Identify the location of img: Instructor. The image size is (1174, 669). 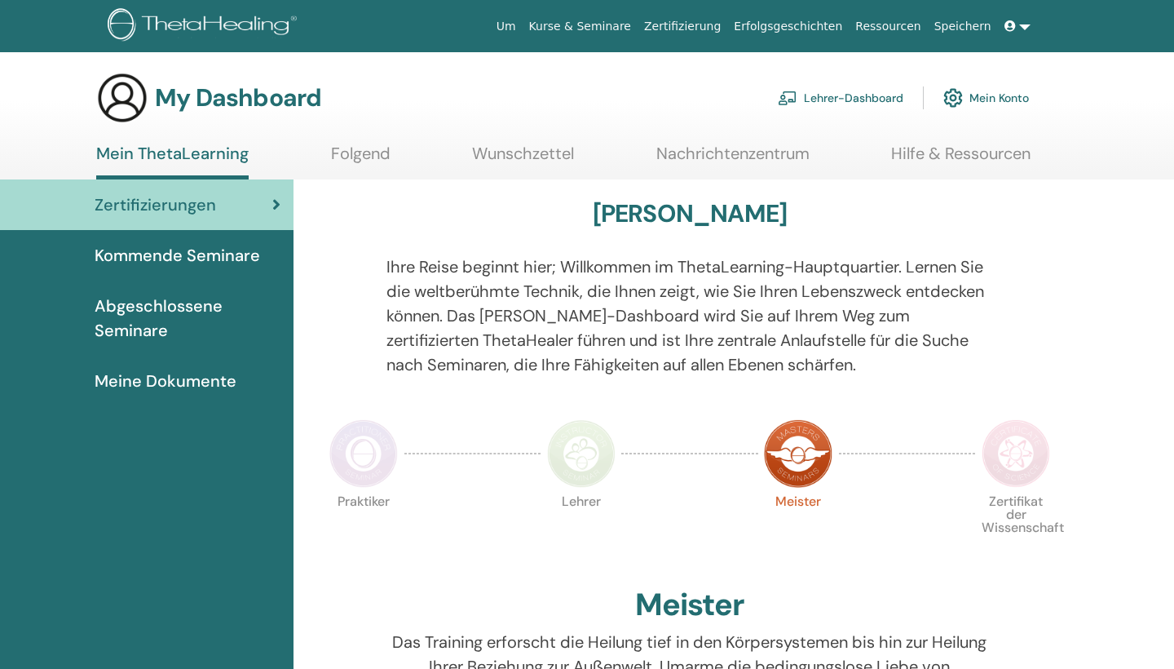
(581, 453).